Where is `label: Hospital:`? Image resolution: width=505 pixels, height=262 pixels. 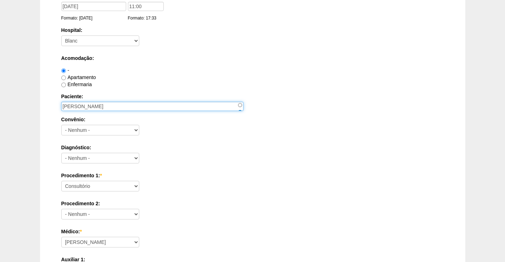 label: Hospital: is located at coordinates (253, 30).